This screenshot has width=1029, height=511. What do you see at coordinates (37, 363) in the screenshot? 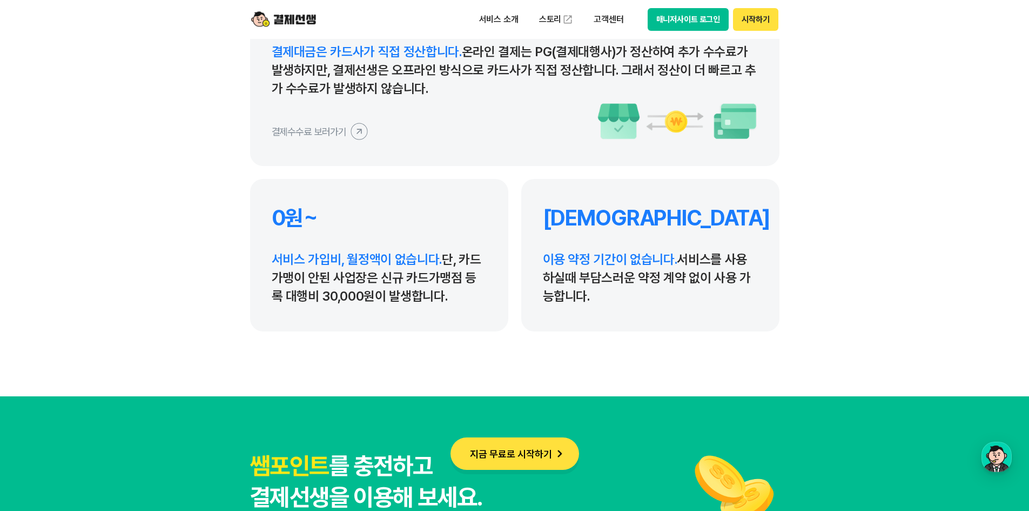
I see `span: 홈` at bounding box center [37, 363].